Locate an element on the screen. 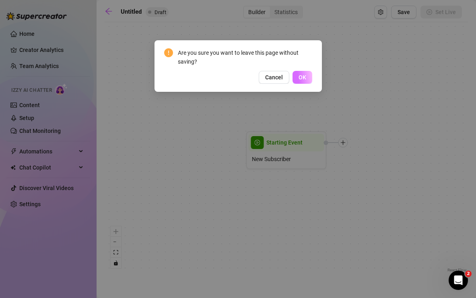 This screenshot has width=476, height=298. button: OK is located at coordinates (302, 77).